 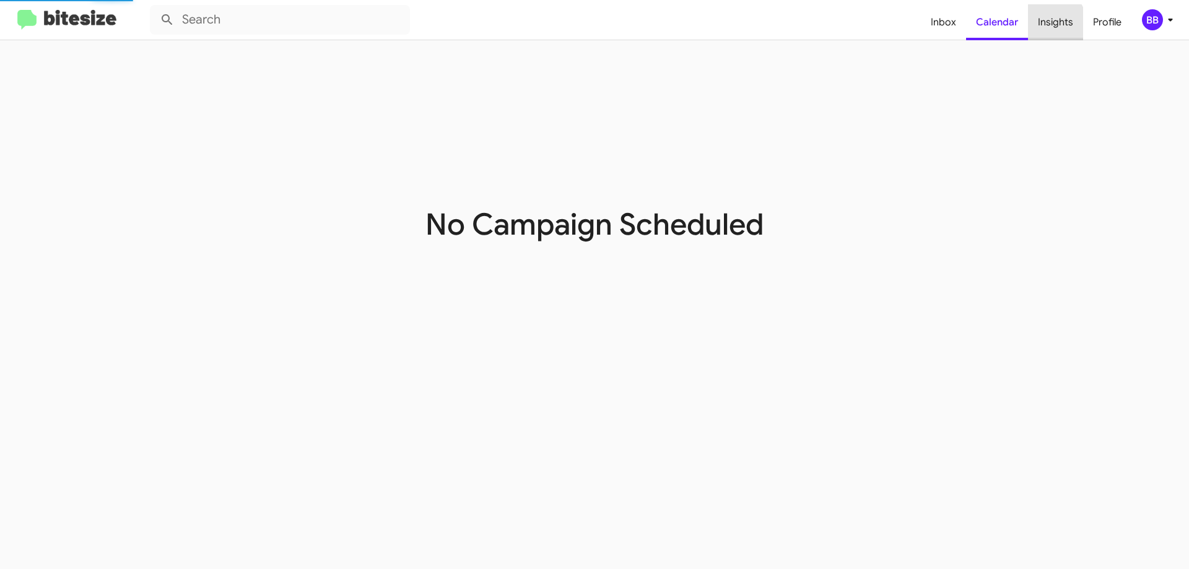 I want to click on input: Search, so click(x=280, y=20).